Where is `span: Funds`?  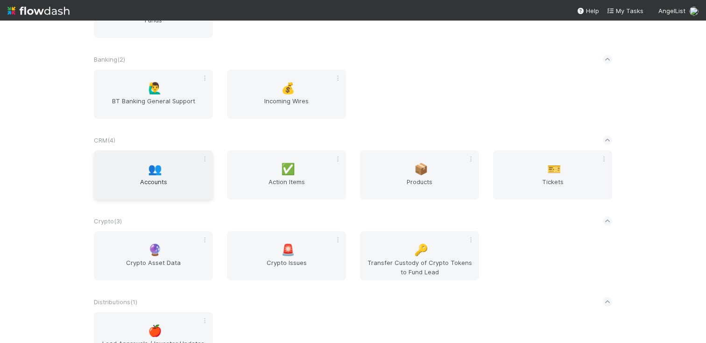
span: Funds is located at coordinates (153, 25).